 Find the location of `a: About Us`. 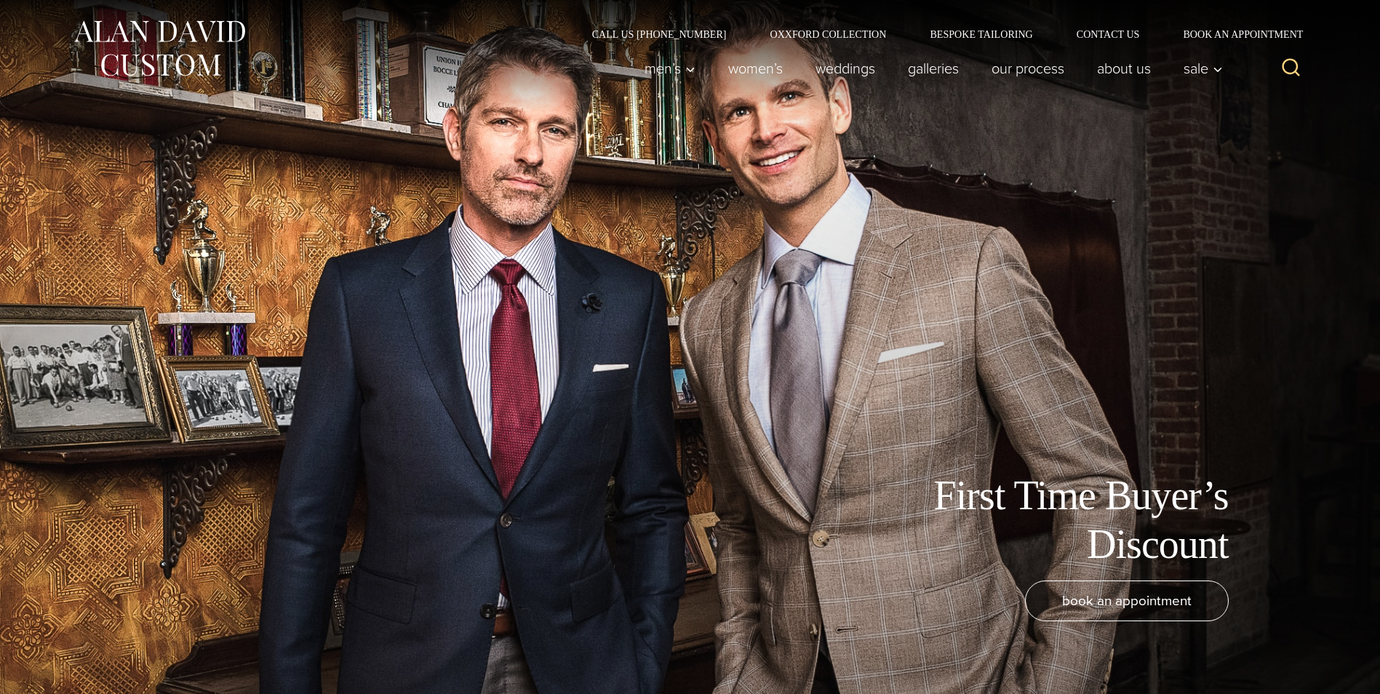

a: About Us is located at coordinates (1124, 68).